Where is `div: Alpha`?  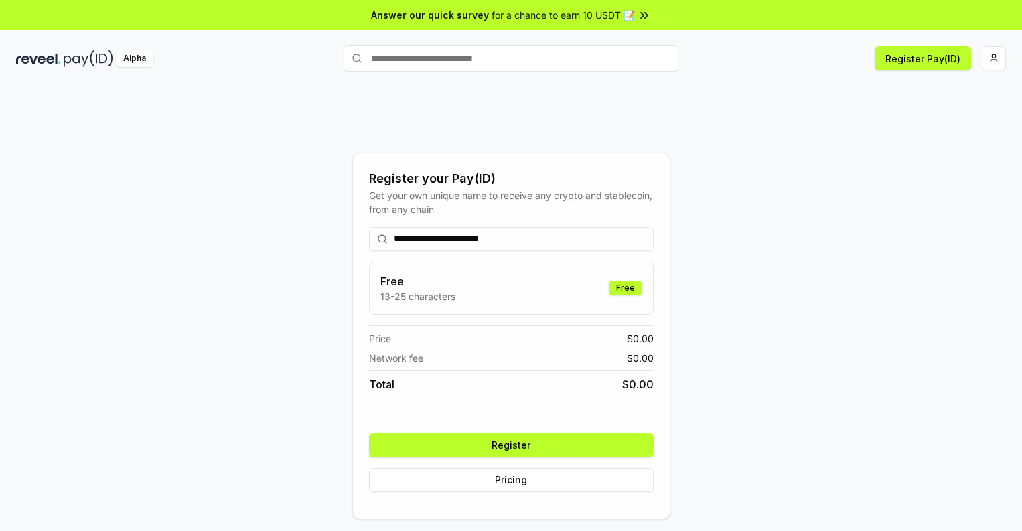
div: Alpha is located at coordinates (135, 58).